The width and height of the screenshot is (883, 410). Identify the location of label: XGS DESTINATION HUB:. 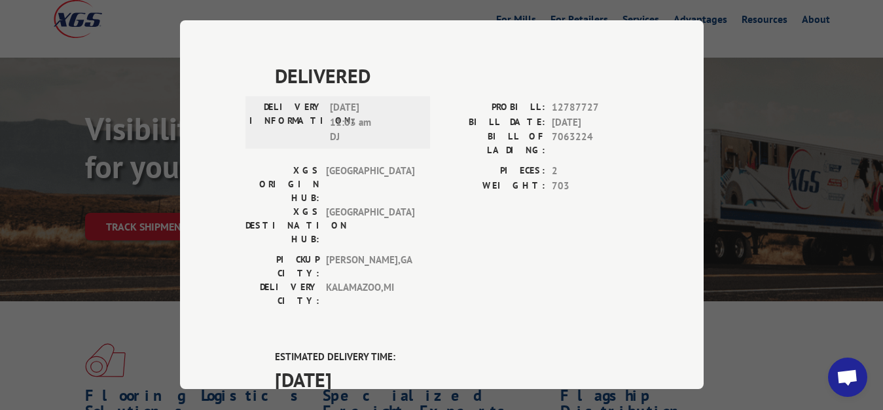
(282, 225).